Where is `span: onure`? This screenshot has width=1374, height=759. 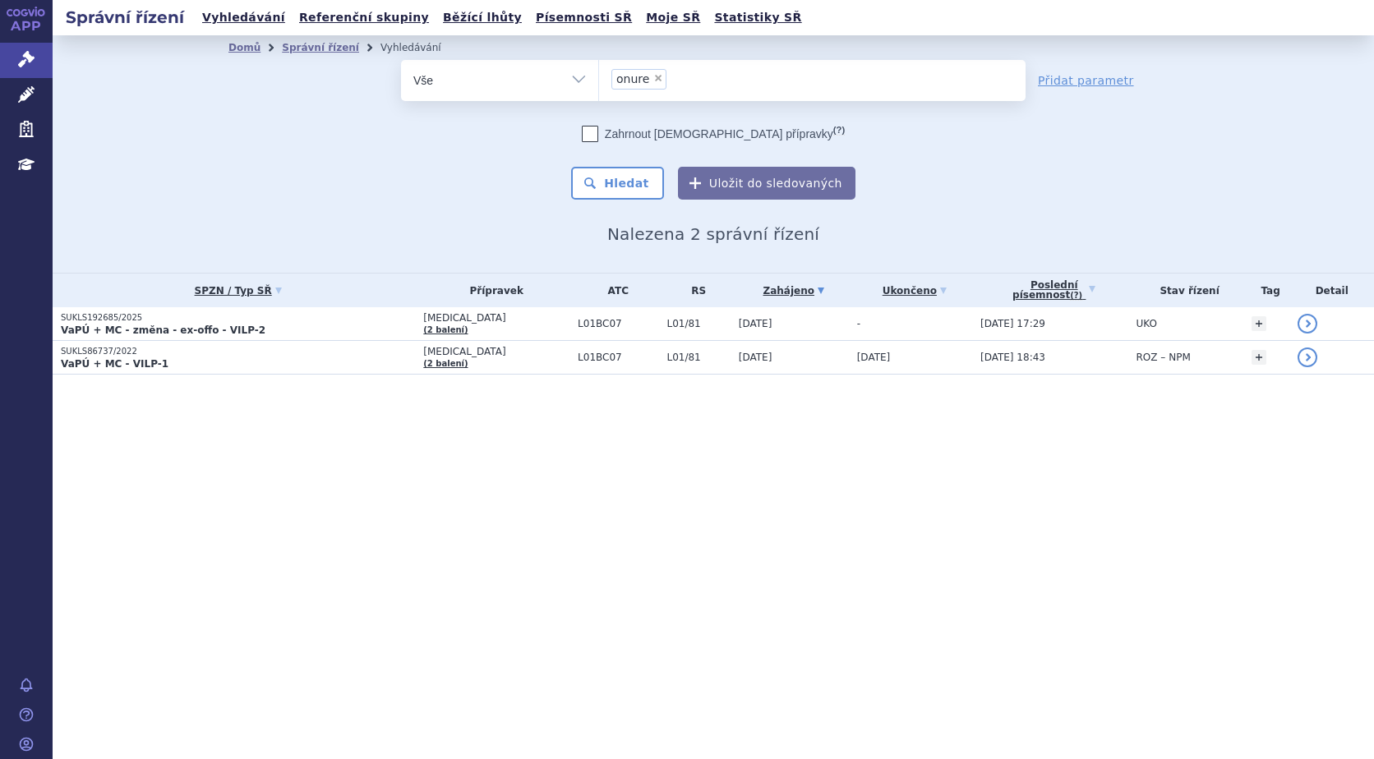
span: onure is located at coordinates (633, 79).